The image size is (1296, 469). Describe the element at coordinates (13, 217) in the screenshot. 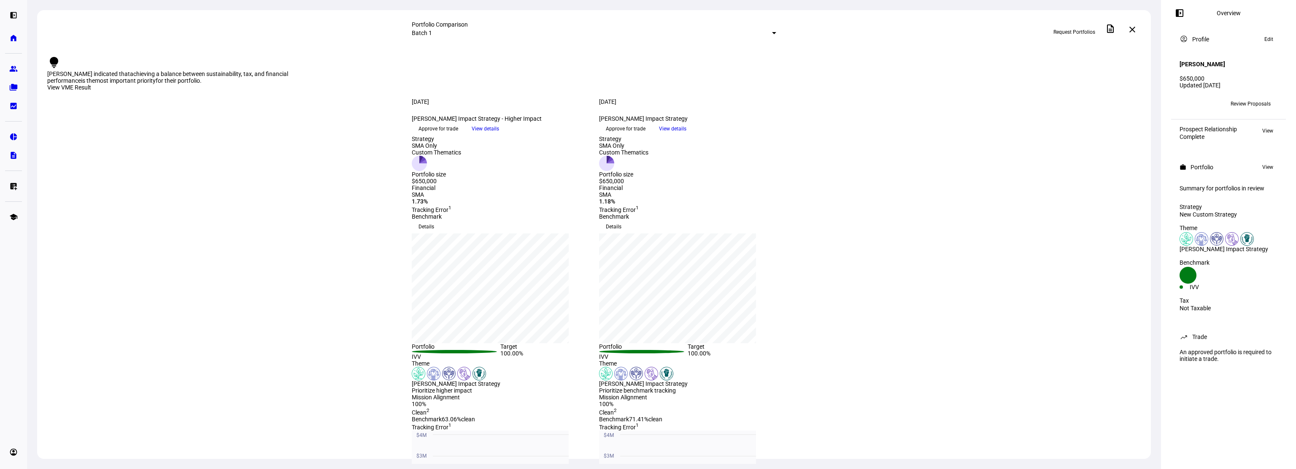

I see `eth-mat-symbol: school` at that location.